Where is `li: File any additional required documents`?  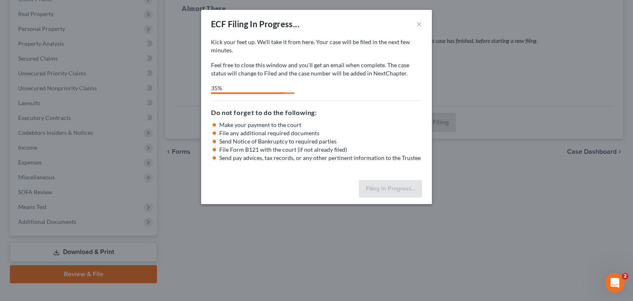
li: File any additional required documents is located at coordinates (320, 133).